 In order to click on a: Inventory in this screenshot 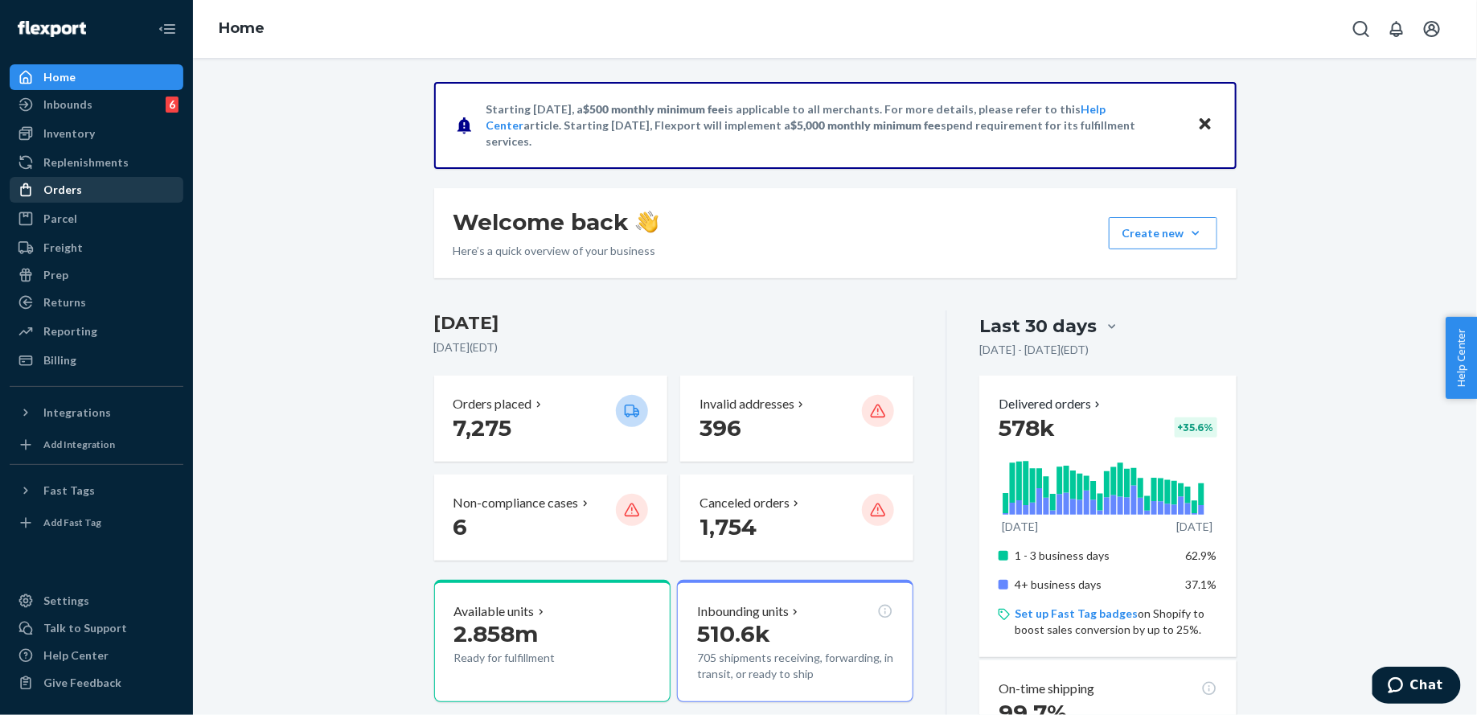, I will do `click(96, 133)`.